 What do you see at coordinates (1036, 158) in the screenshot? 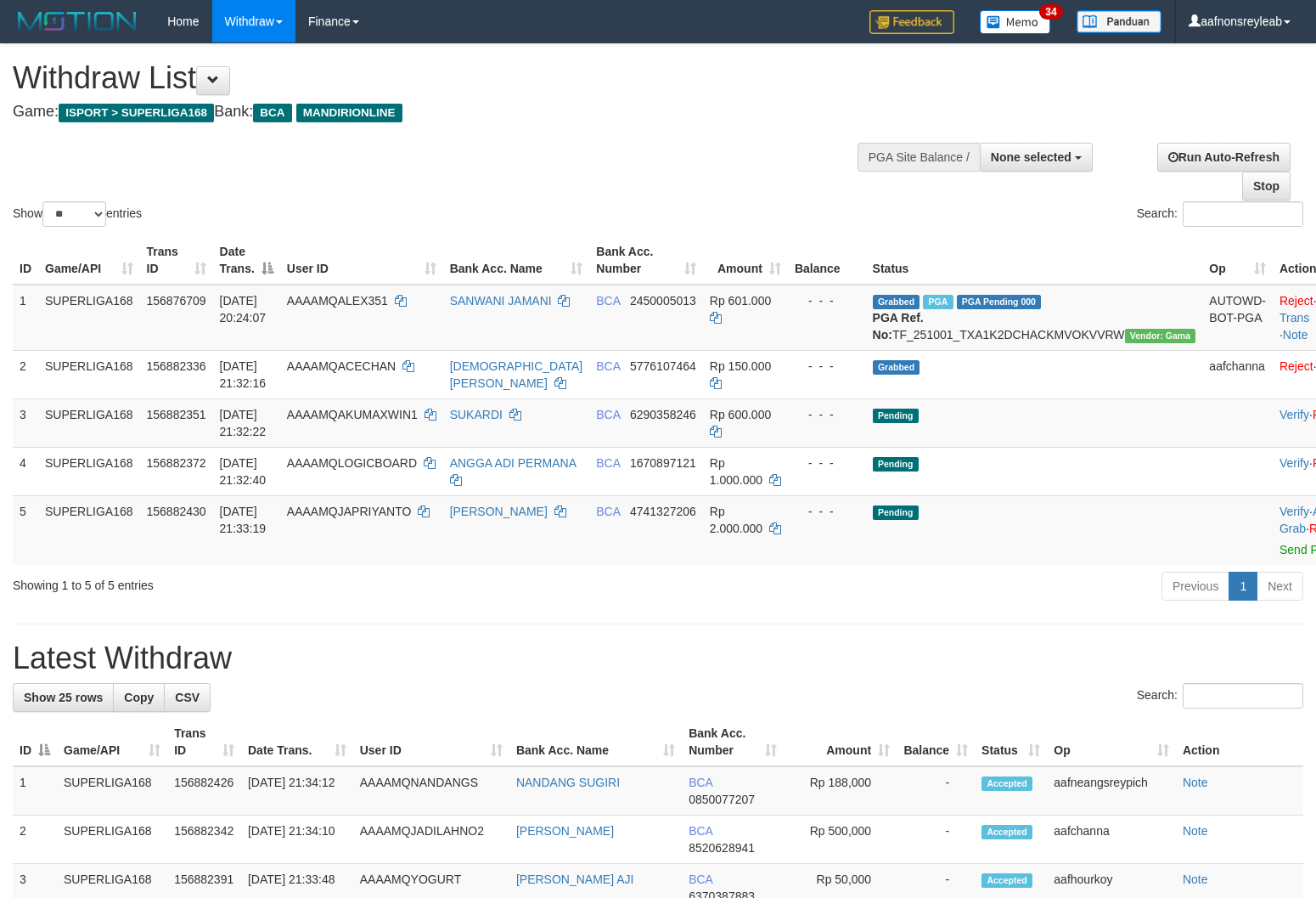
I see `button: None selected` at bounding box center [1036, 158].